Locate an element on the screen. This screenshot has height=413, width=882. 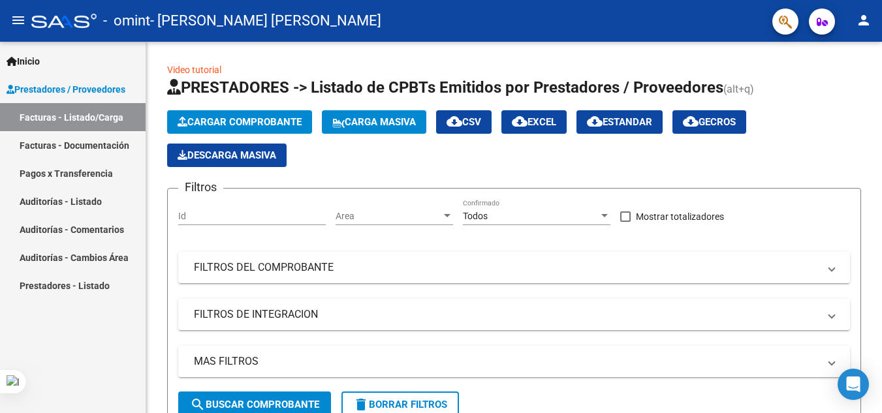
span: Cargar Comprobante is located at coordinates (240, 122).